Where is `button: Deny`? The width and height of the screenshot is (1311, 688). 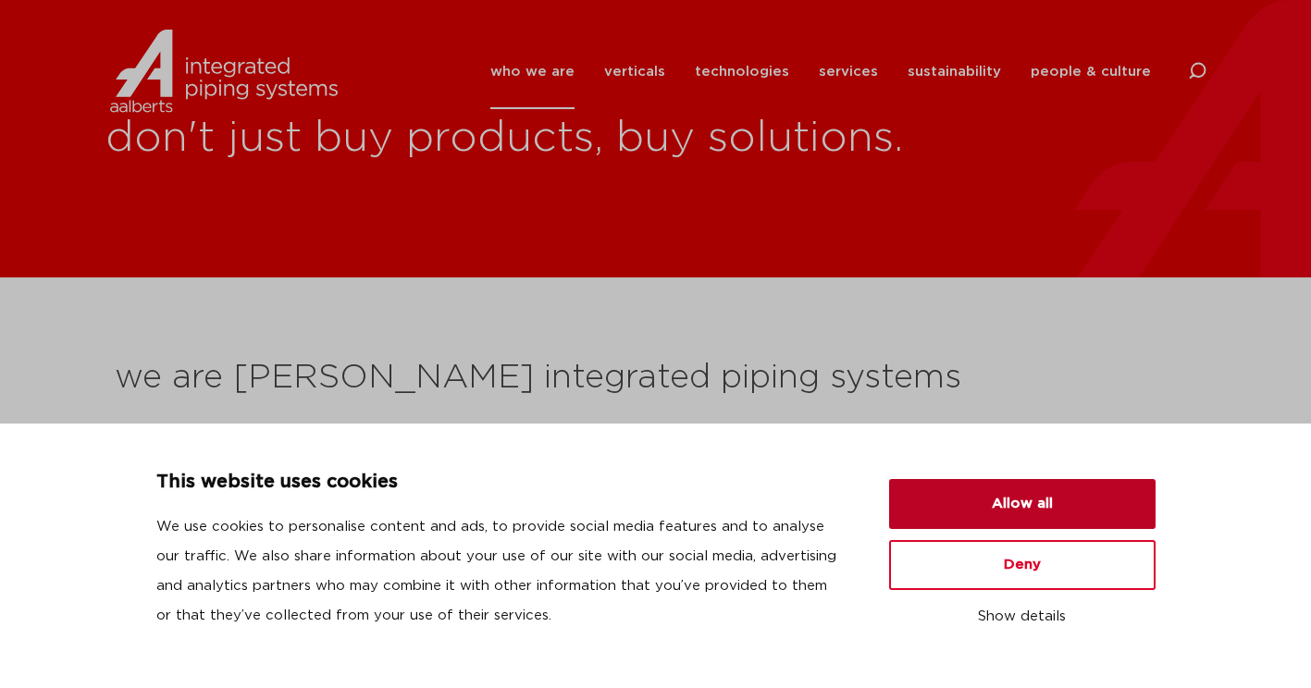
button: Deny is located at coordinates (1022, 565).